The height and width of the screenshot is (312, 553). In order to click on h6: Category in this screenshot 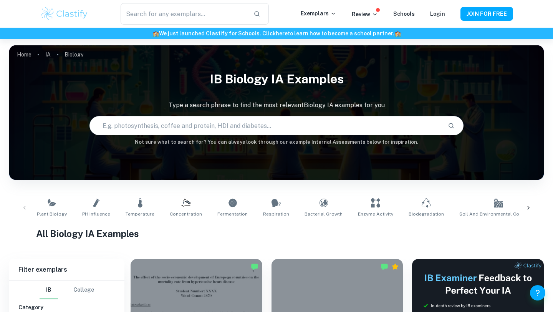, I will do `click(67, 307)`.